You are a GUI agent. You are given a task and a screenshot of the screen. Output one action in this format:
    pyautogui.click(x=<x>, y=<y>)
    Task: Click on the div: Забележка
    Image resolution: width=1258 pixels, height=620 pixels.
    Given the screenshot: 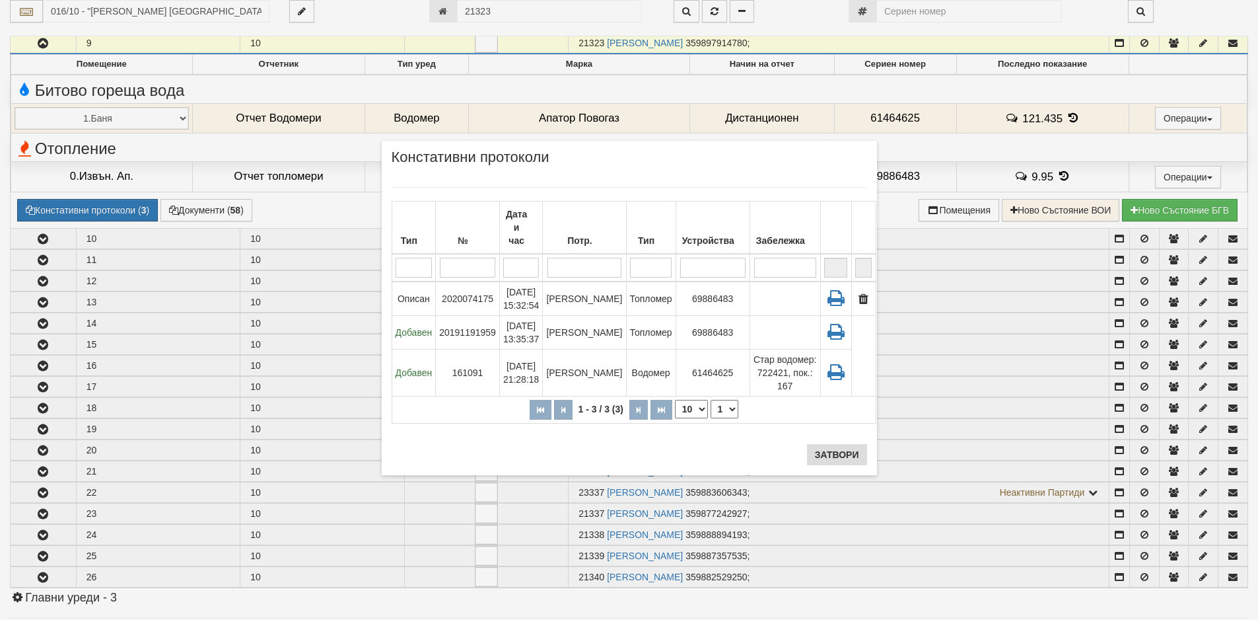 What is the action you would take?
    pyautogui.click(x=785, y=240)
    